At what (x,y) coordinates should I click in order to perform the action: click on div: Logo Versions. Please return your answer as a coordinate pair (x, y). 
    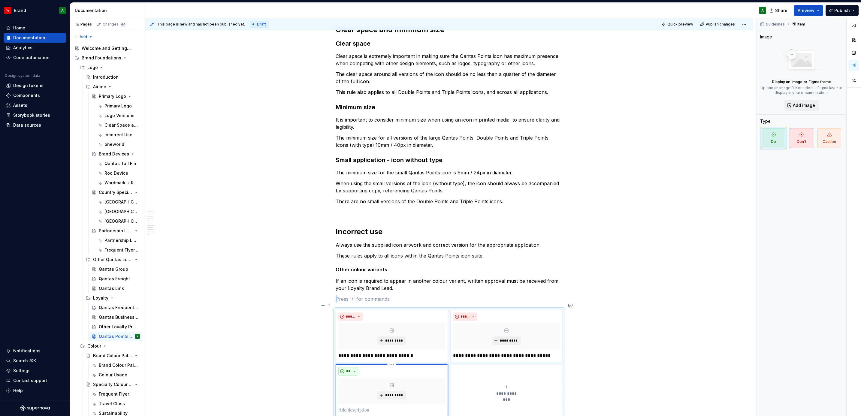
    Looking at the image, I should click on (119, 116).